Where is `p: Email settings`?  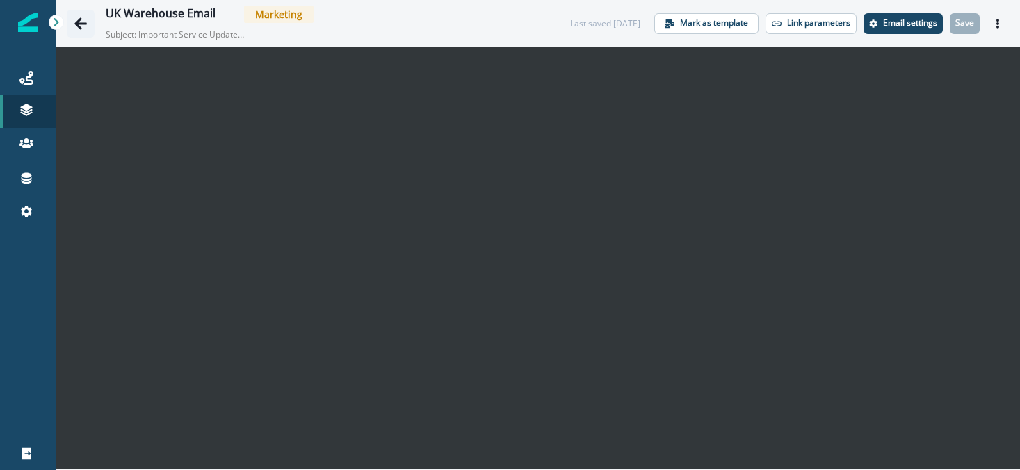
p: Email settings is located at coordinates (910, 23).